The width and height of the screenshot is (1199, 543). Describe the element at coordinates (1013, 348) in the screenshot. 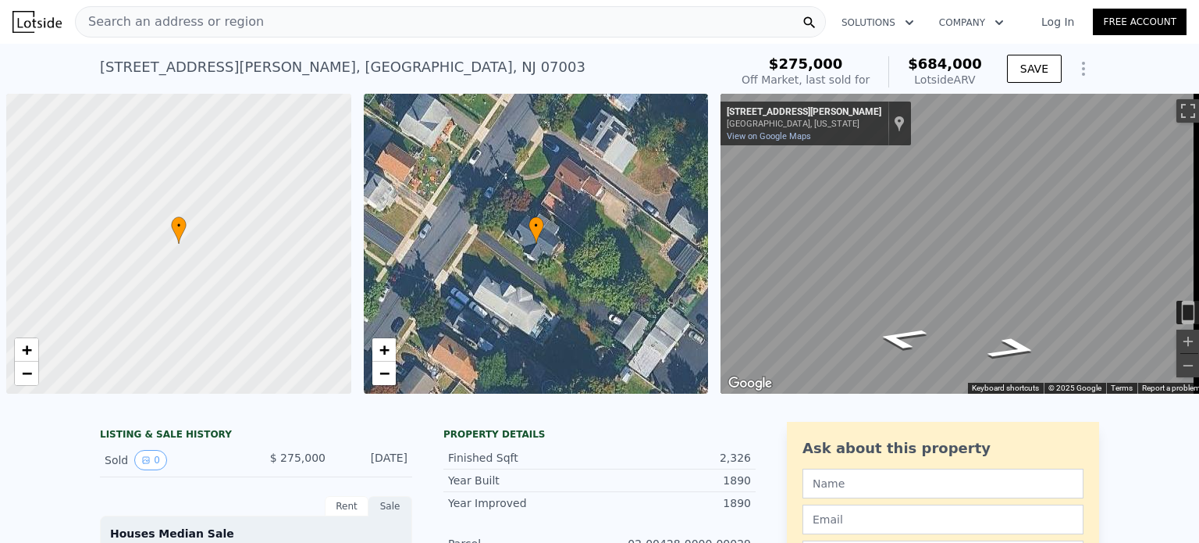

I see `path: Go Southwest, Baldwin Pl` at that location.